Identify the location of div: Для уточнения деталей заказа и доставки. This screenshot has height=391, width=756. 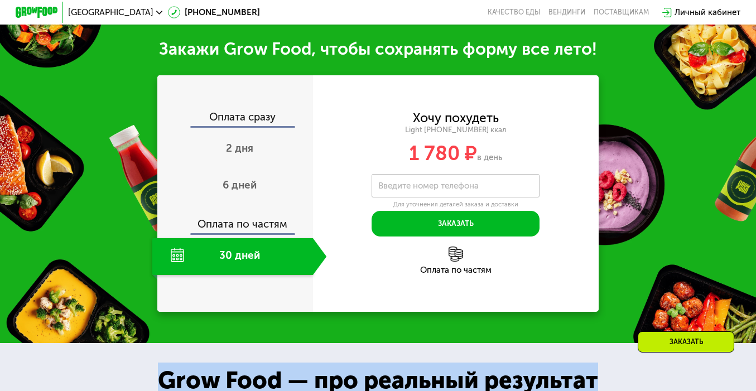
(455, 204).